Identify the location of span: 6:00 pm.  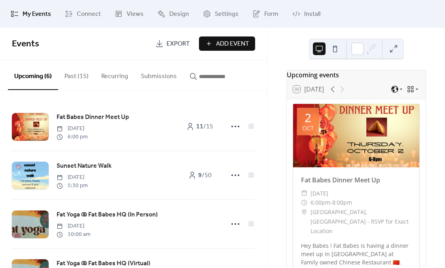
(72, 137).